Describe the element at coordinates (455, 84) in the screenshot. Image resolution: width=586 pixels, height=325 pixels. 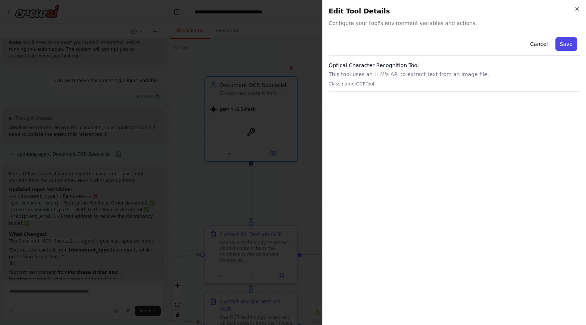
I see `p: Class name: OCRTool` at that location.